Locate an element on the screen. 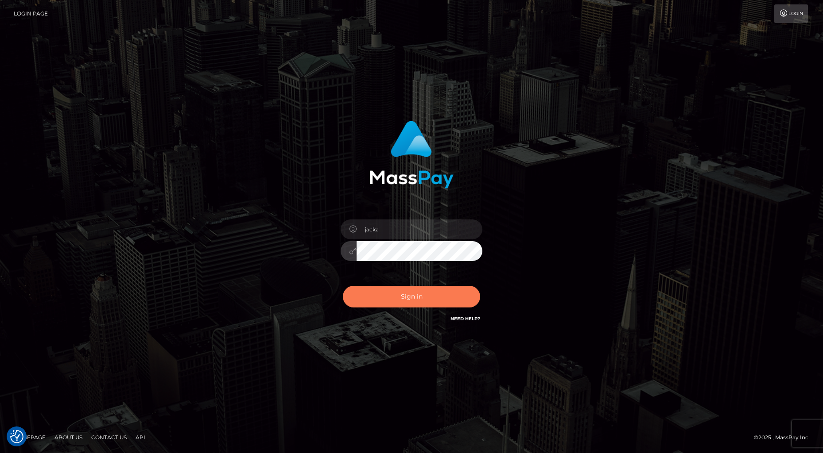 The height and width of the screenshot is (453, 823). a: Contact Us is located at coordinates (109, 437).